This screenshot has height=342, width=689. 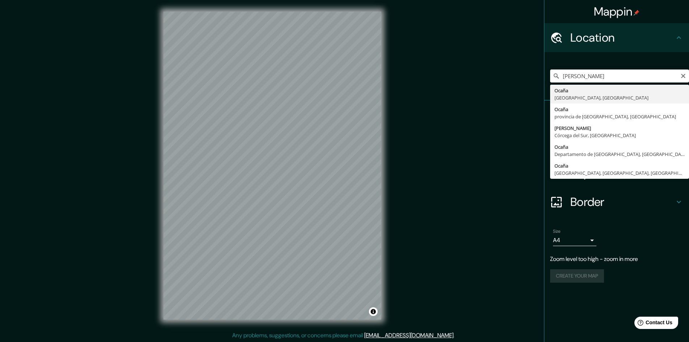 I want to click on div: Layout, so click(x=617, y=173).